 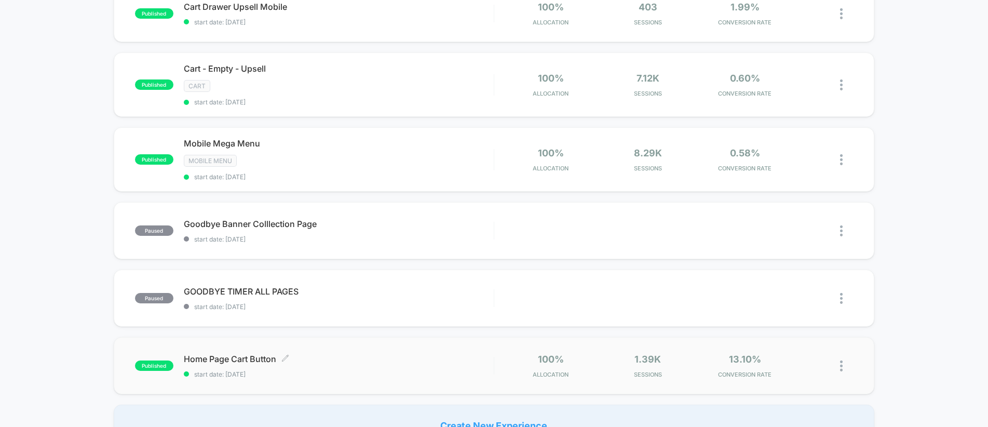 I want to click on span: 13.10%, so click(x=745, y=359).